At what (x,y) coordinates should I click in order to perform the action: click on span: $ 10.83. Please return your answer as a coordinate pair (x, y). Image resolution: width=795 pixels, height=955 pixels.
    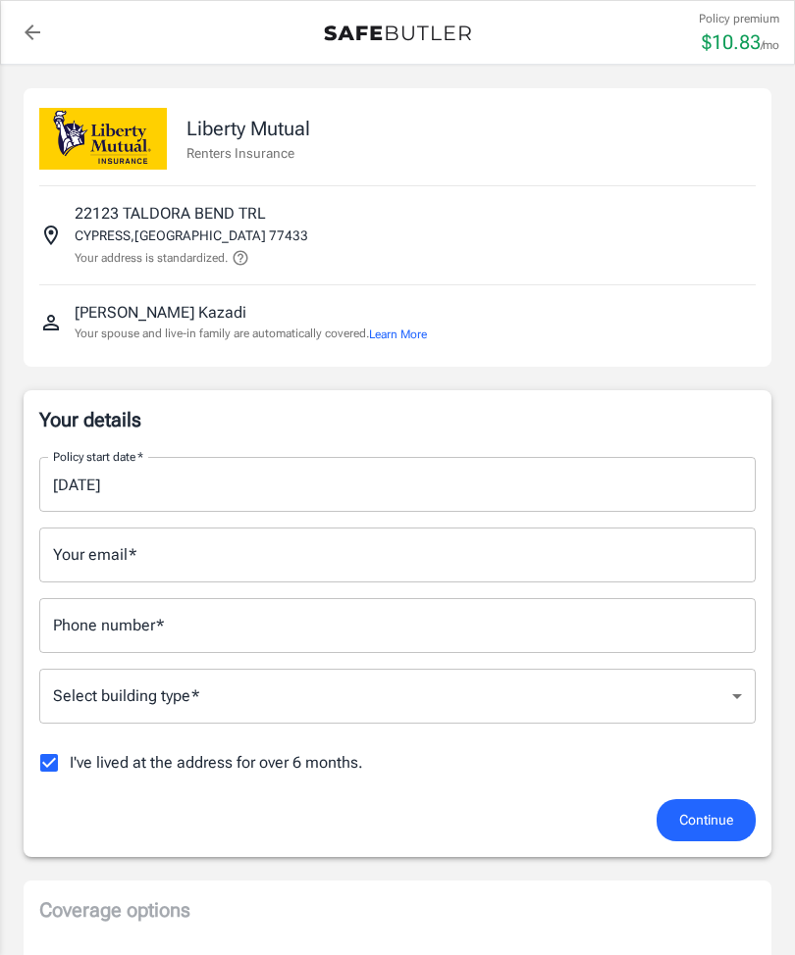
    Looking at the image, I should click on (731, 42).